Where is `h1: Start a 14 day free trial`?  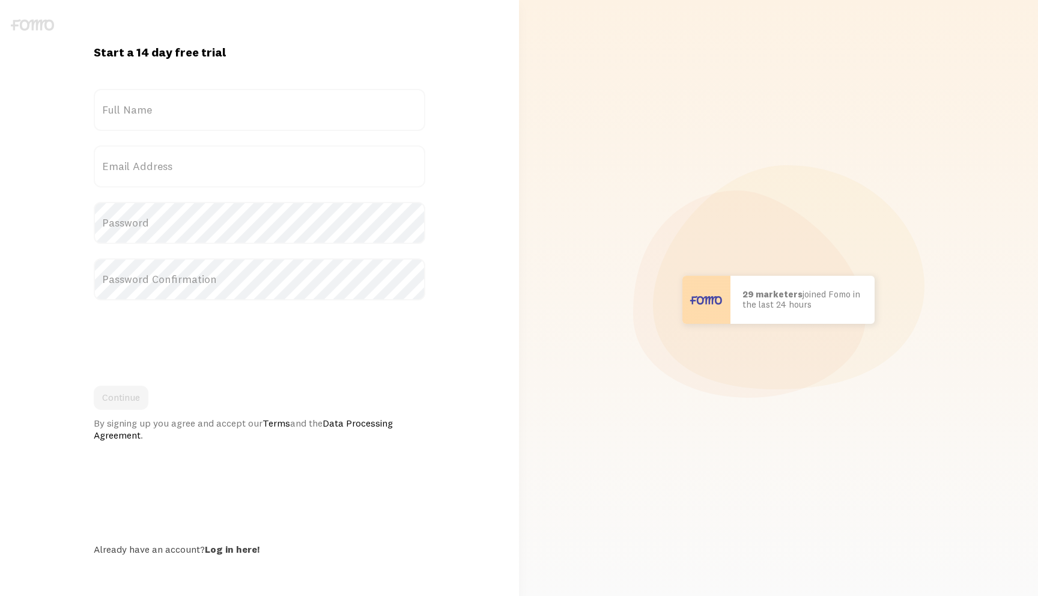 h1: Start a 14 day free trial is located at coordinates (259, 52).